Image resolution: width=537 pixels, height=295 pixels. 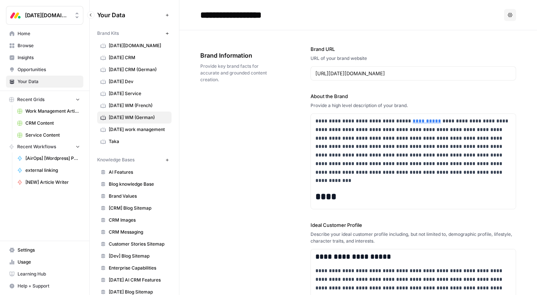 What do you see at coordinates (44, 250) in the screenshot?
I see `a: Settings` at bounding box center [44, 250].